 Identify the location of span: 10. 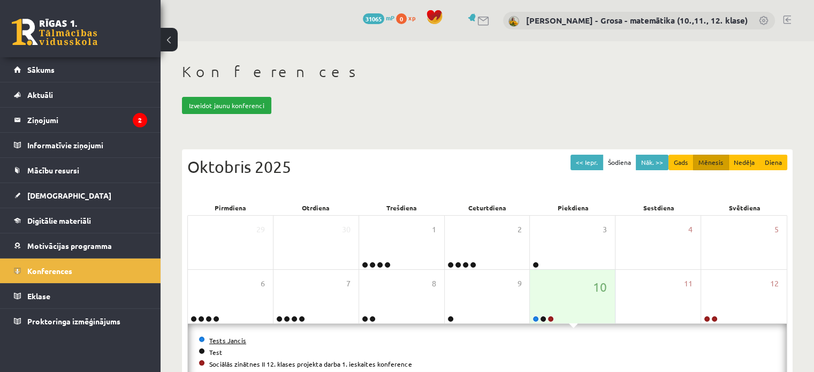
(600, 287).